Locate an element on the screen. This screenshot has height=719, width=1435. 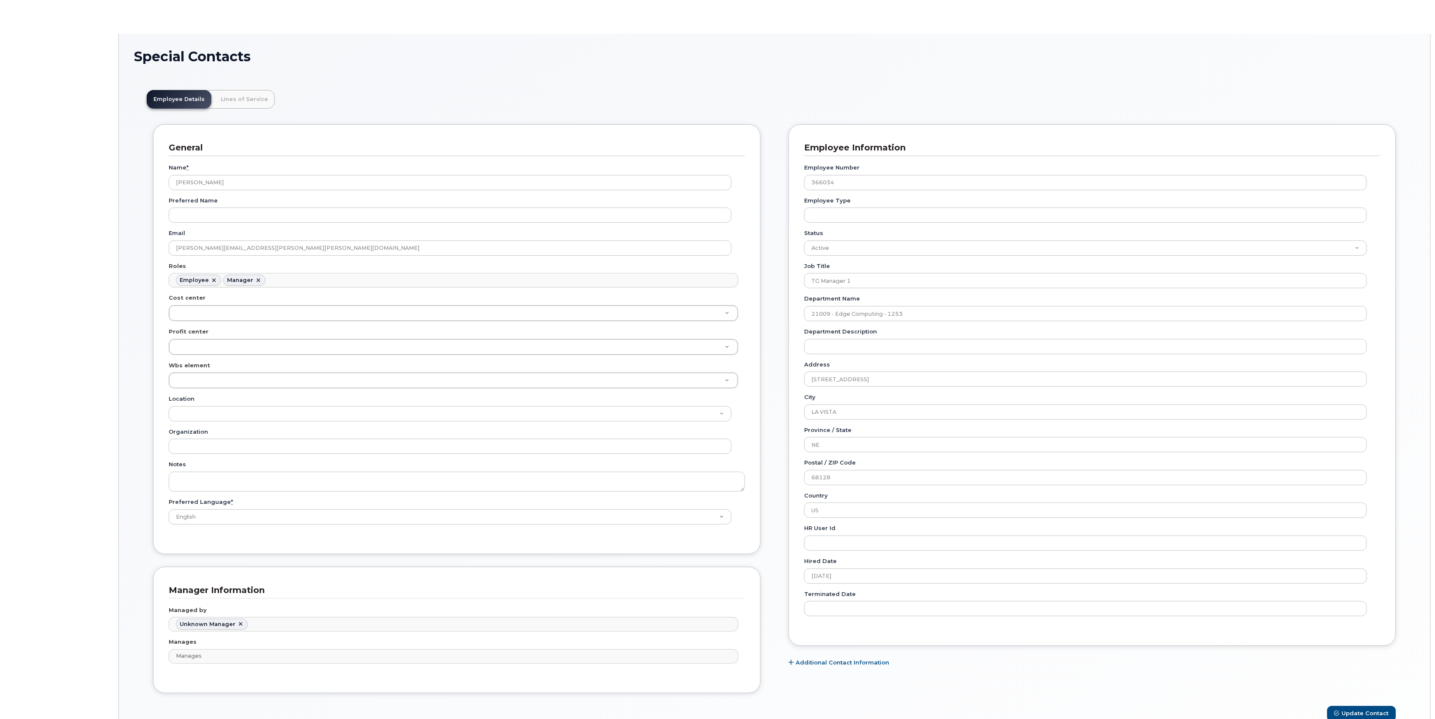
label: Province / State is located at coordinates (828, 430).